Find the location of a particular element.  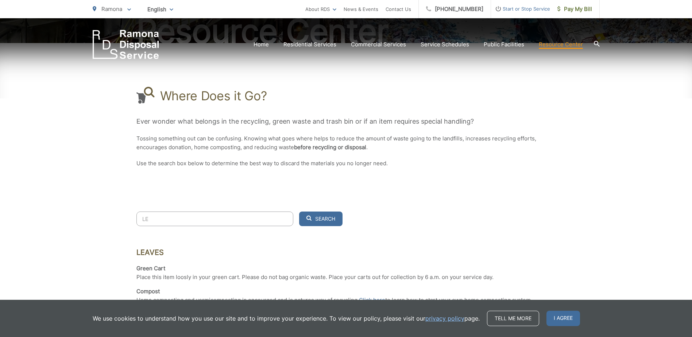

a: Commercial Services is located at coordinates (378, 44).